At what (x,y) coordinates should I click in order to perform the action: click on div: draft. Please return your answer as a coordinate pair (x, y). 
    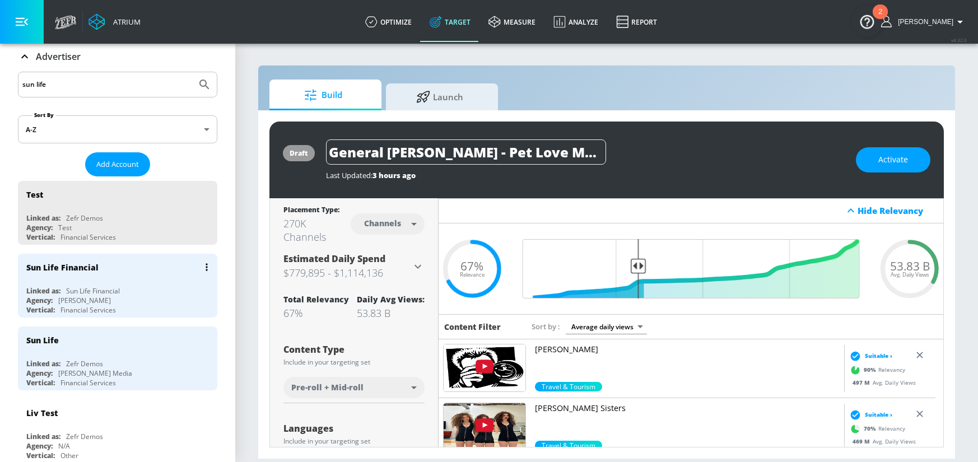
    Looking at the image, I should click on (298, 153).